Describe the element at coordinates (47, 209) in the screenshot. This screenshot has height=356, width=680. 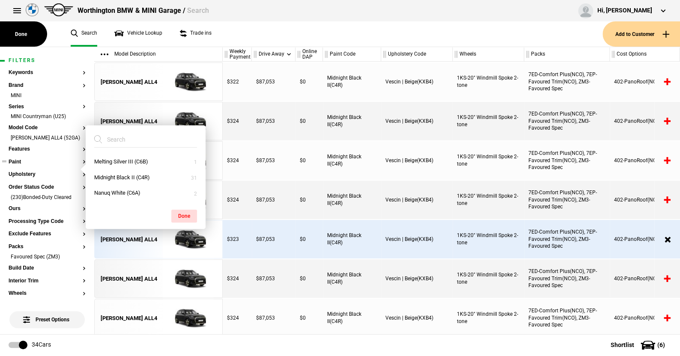
I see `button: Ours` at that location.